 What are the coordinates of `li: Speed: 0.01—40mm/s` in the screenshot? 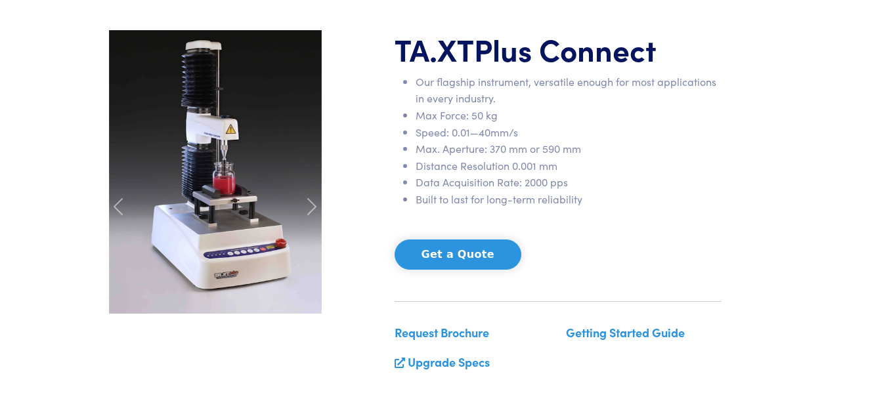 It's located at (569, 133).